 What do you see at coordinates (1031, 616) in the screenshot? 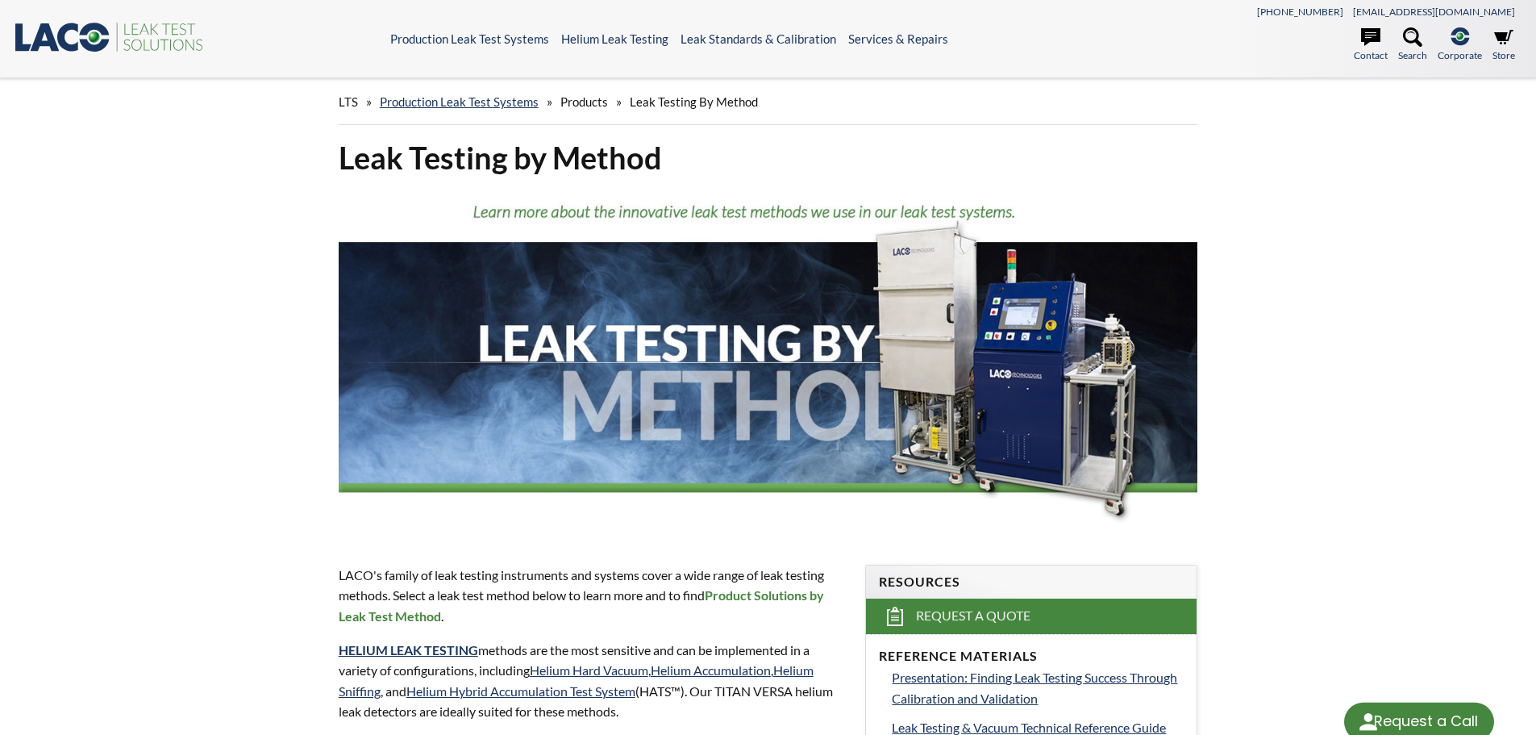
I see `a: Request a Quote` at bounding box center [1031, 616].